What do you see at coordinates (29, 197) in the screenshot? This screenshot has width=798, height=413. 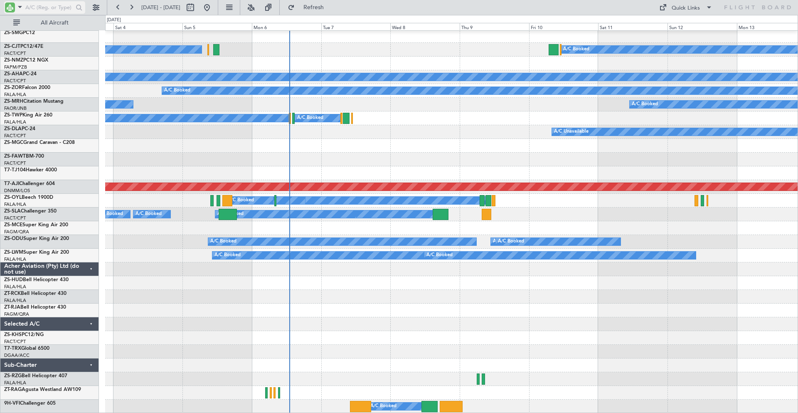 I see `a: ZS-OYLBeech 1900D` at bounding box center [29, 197].